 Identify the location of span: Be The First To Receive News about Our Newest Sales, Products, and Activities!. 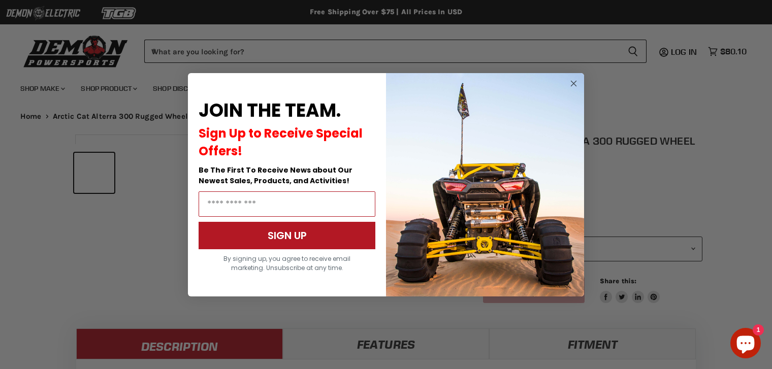
(275, 175).